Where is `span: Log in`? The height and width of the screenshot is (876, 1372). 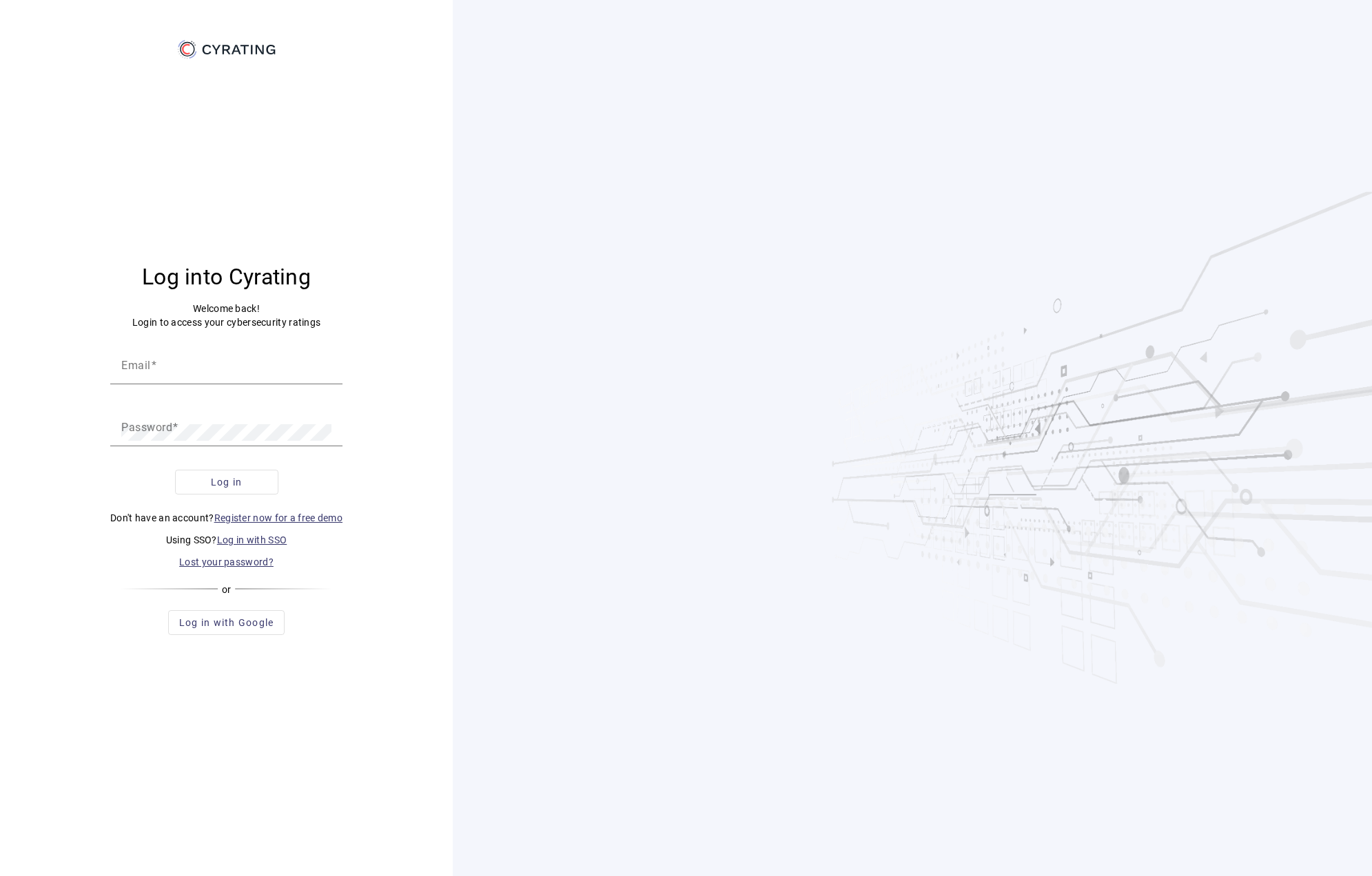 span: Log in is located at coordinates (227, 482).